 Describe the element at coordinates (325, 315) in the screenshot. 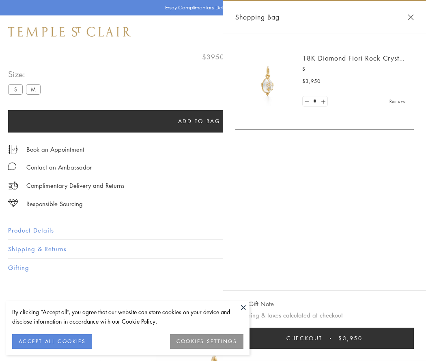

I see `p: Shipping & taxes calculated at checkout` at that location.